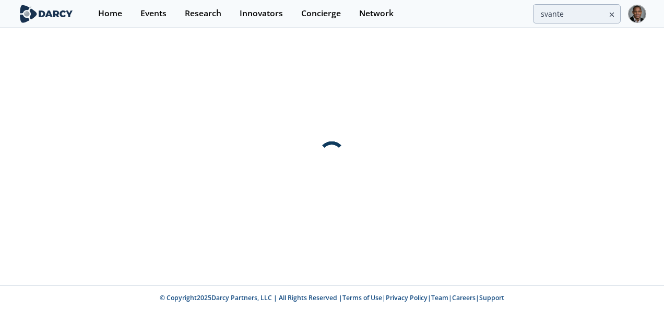  Describe the element at coordinates (637, 14) in the screenshot. I see `img: Profile` at that location.